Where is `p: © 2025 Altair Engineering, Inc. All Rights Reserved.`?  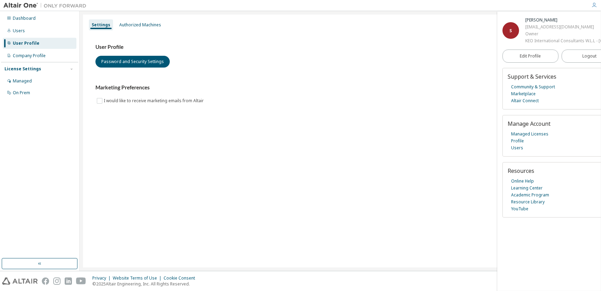 p: © 2025 Altair Engineering, Inc. All Rights Reserved. is located at coordinates (146, 283).